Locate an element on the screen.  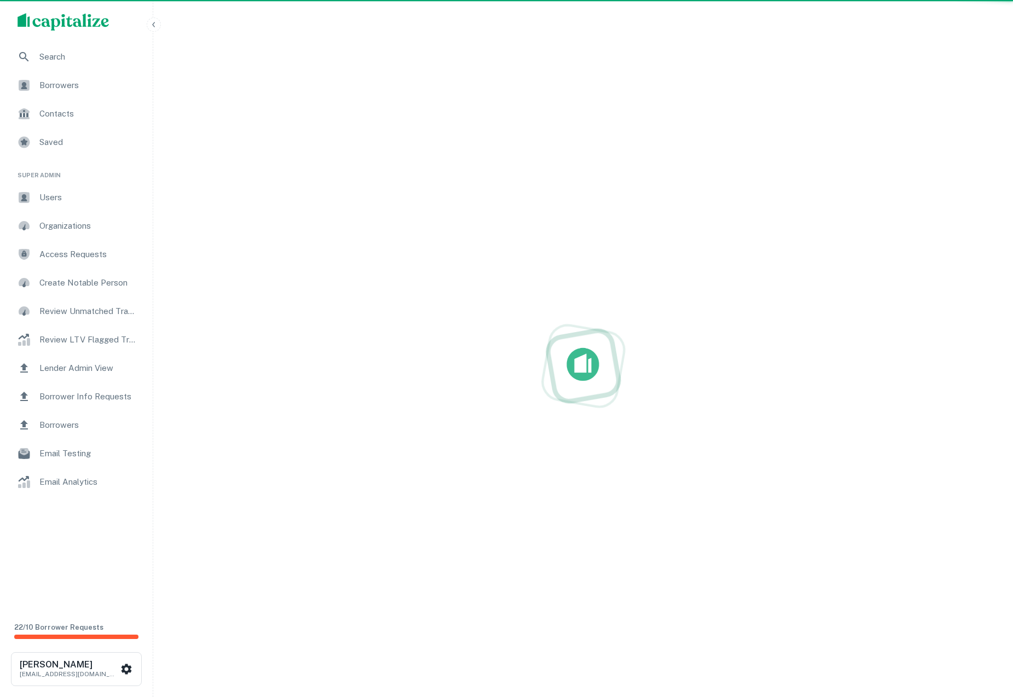
span: 22 / 10 Borrower Requests is located at coordinates (59, 627).